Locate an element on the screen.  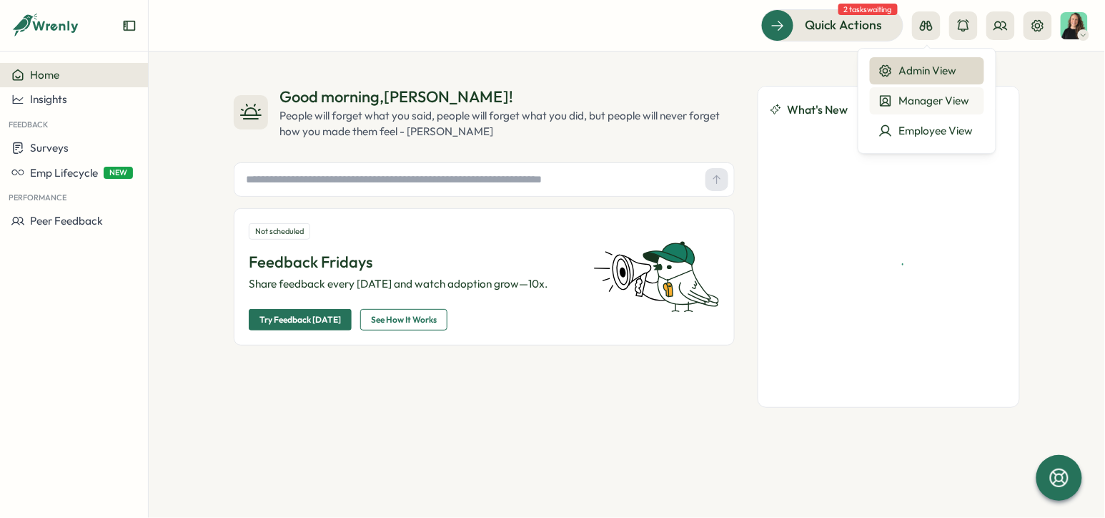
button: Employee View is located at coordinates (927, 131).